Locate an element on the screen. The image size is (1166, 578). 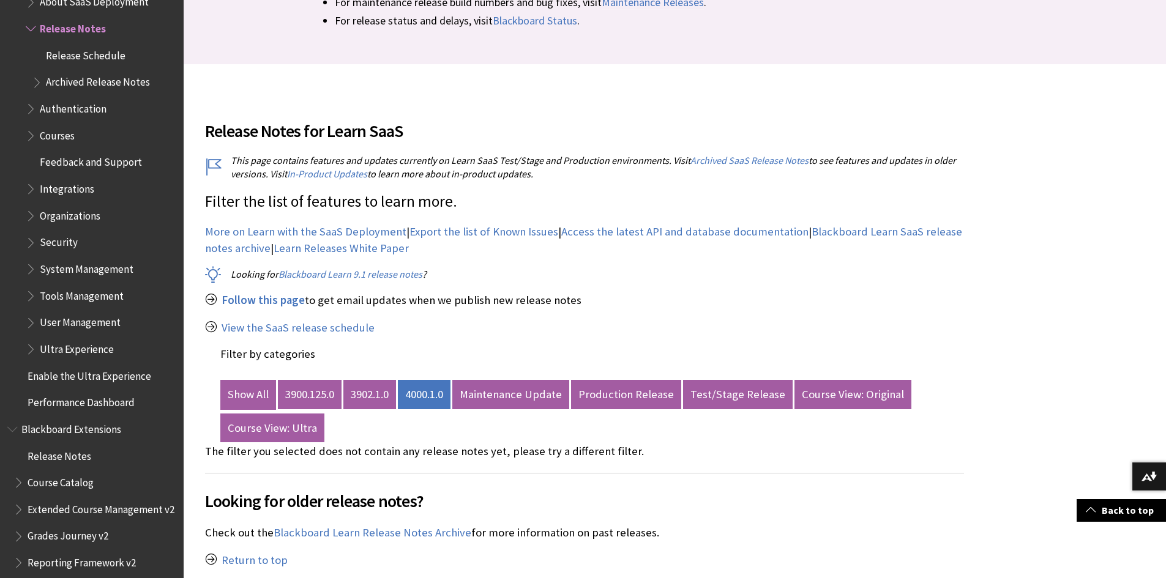
a: Return to top is located at coordinates (255, 561).